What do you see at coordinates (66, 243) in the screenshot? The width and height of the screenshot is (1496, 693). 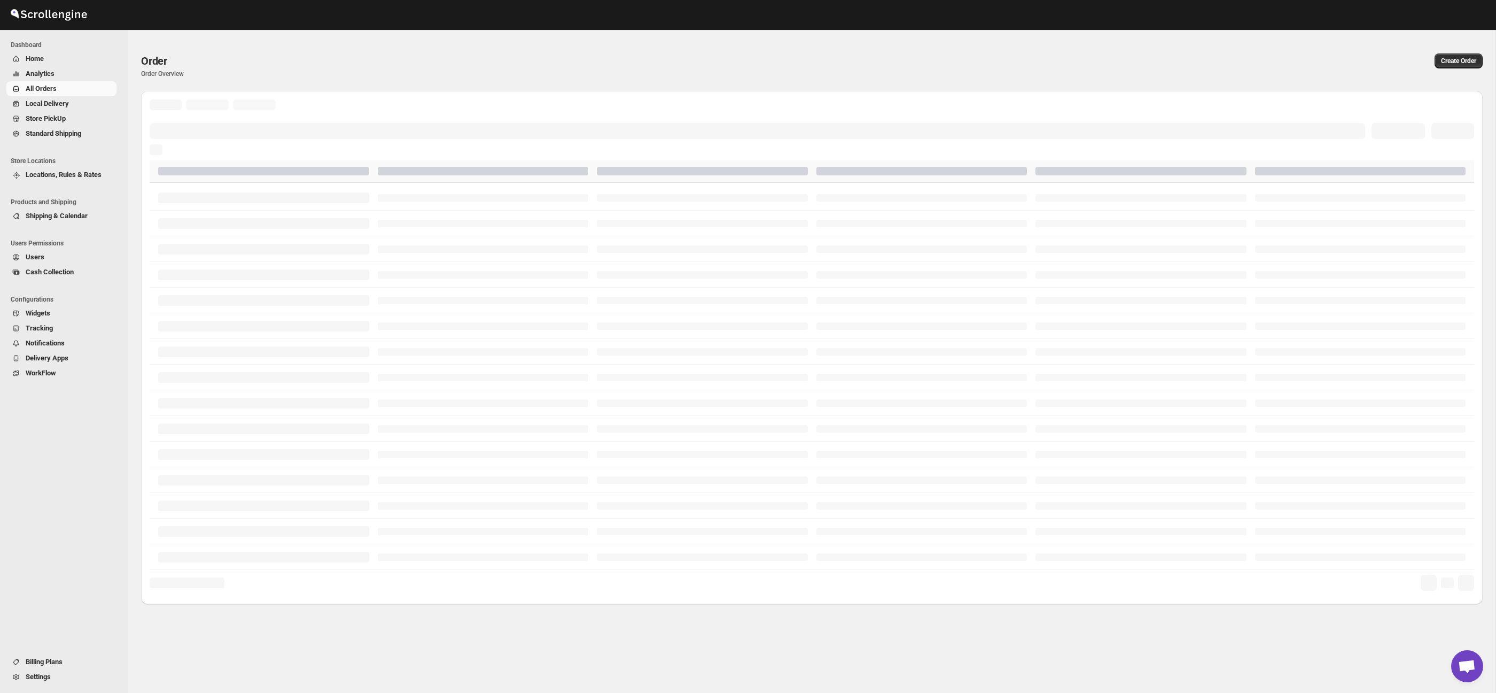 I see `span: Users Permissions` at bounding box center [66, 243].